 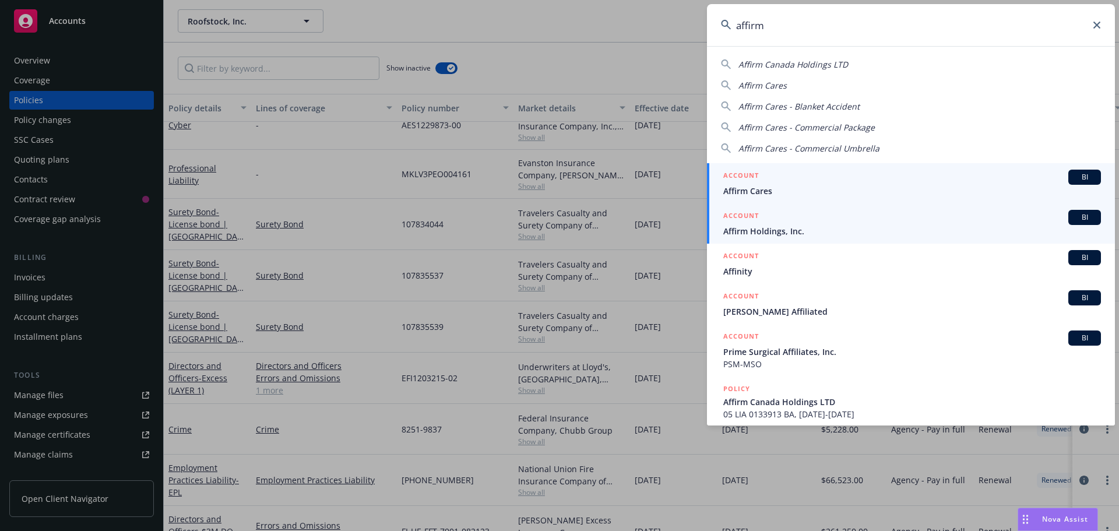 I want to click on span: Affirm Holdings, Inc., so click(x=912, y=231).